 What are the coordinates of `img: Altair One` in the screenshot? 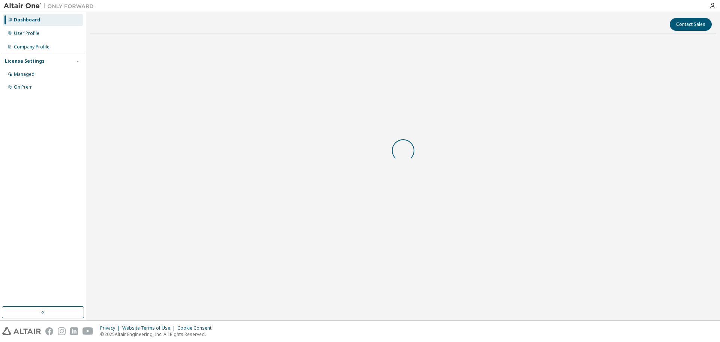 It's located at (51, 6).